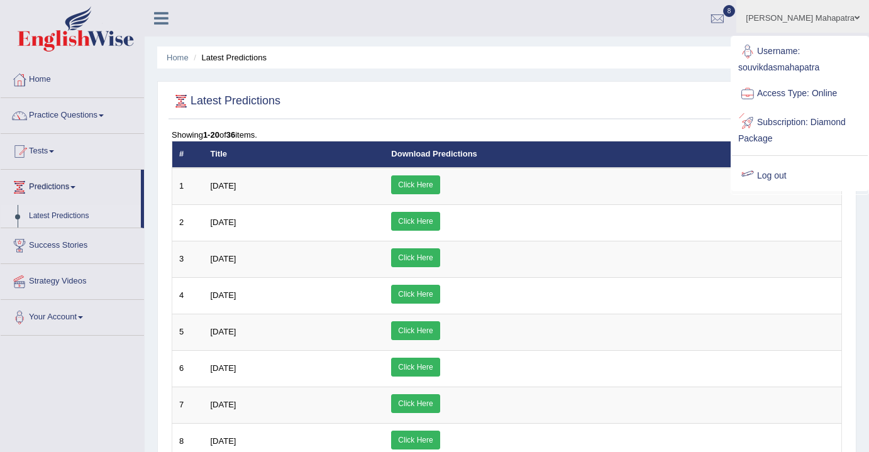 This screenshot has height=452, width=869. Describe the element at coordinates (188, 405) in the screenshot. I see `td: 7` at that location.